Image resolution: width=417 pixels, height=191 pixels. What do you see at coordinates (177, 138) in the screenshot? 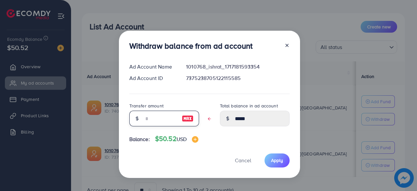
I see `h4: $50.52` at bounding box center [177, 138].